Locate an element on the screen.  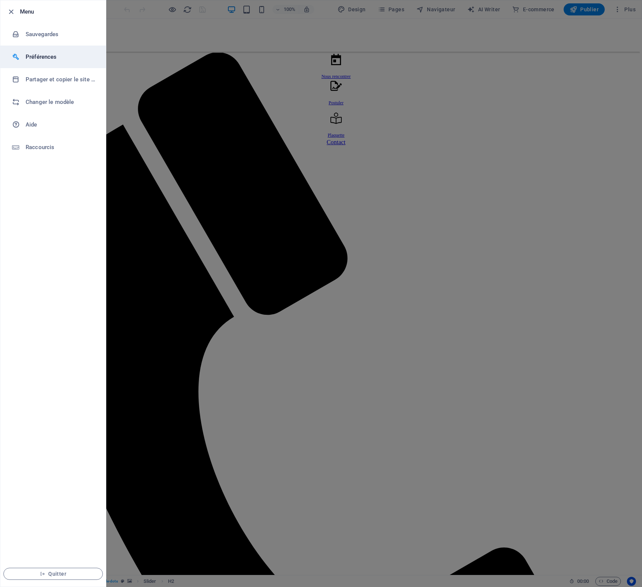
h6: Raccourcis is located at coordinates (60, 147).